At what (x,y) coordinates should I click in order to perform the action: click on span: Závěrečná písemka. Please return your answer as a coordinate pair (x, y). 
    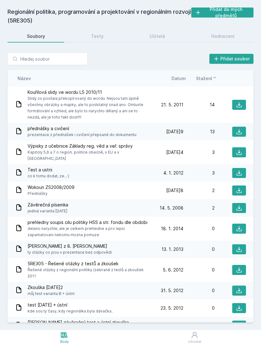
    Looking at the image, I should click on (48, 205).